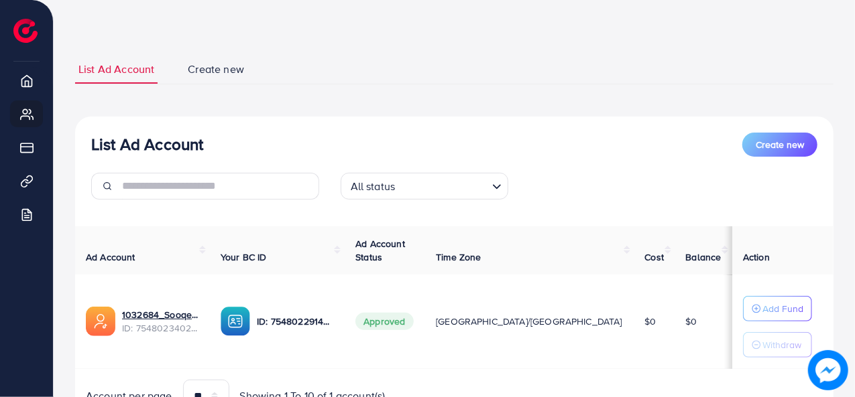 The height and width of the screenshot is (397, 855). Describe the element at coordinates (25, 31) in the screenshot. I see `a: logo` at that location.